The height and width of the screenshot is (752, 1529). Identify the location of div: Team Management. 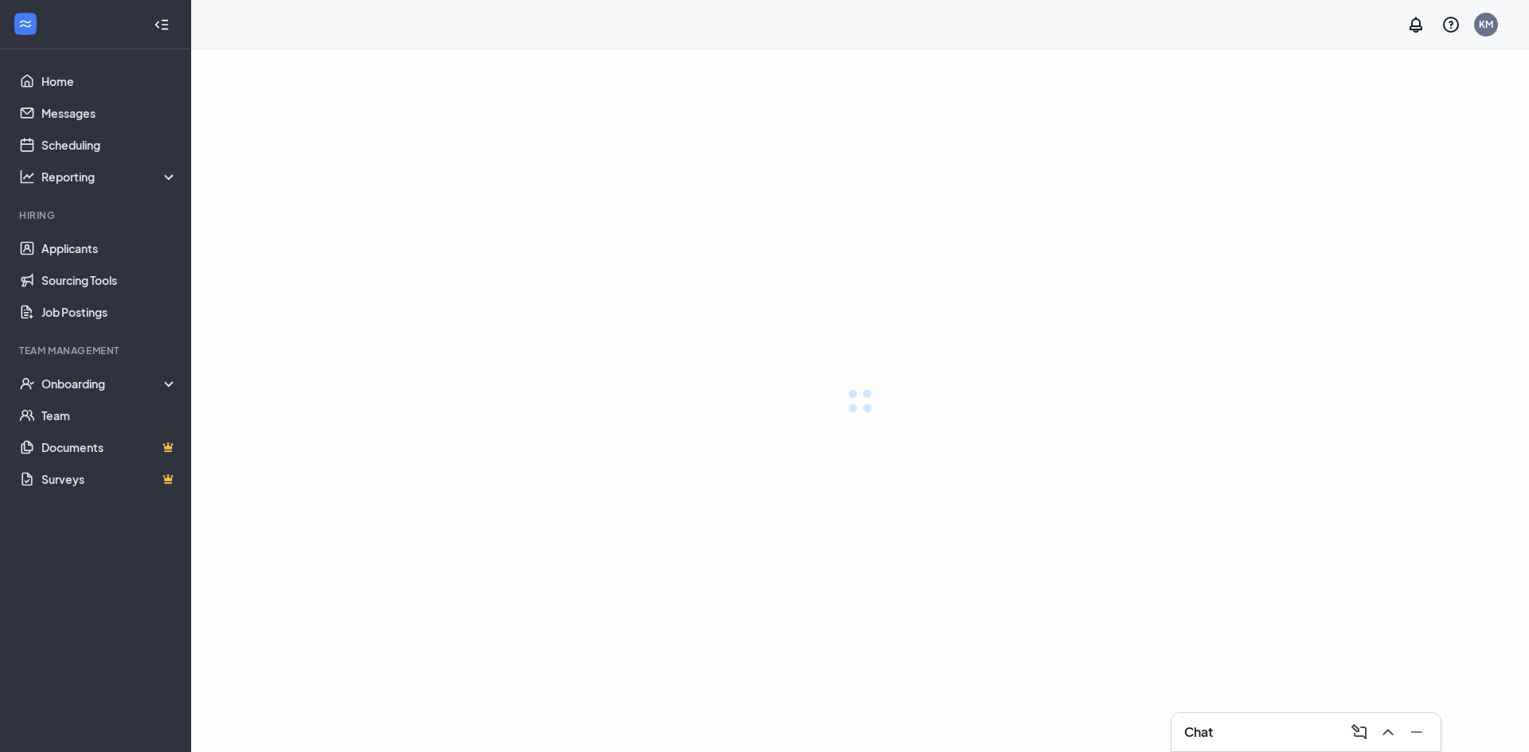
(96, 350).